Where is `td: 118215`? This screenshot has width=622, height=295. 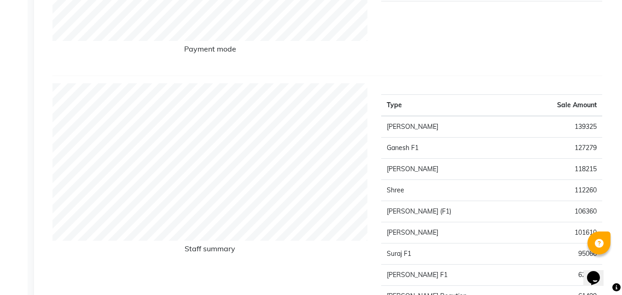
td: 118215 is located at coordinates (563, 170).